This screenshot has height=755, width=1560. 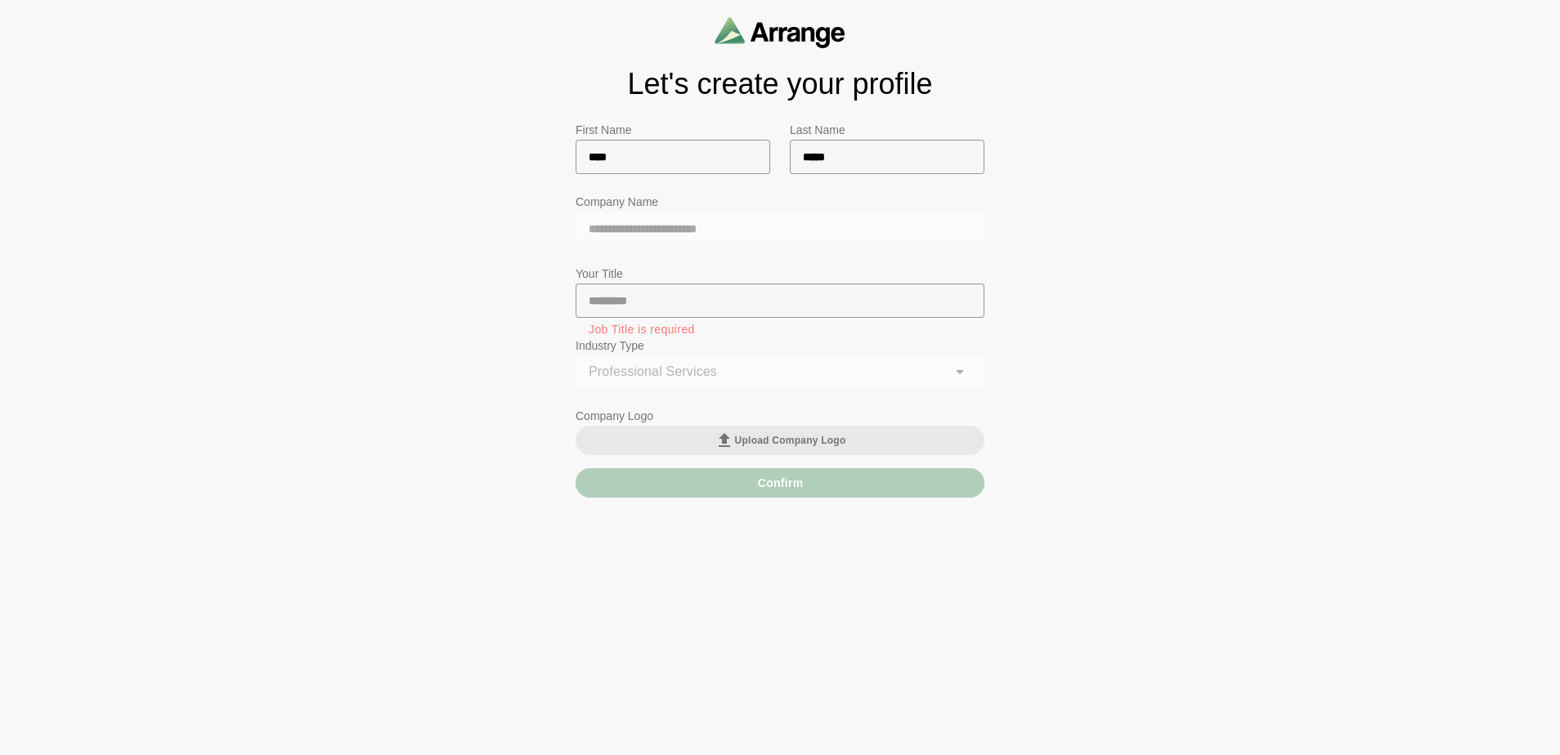 I want to click on p: Last Name, so click(x=887, y=130).